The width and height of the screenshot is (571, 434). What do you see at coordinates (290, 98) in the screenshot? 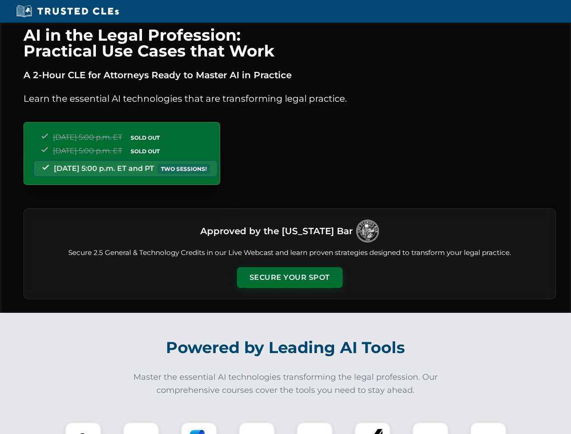
I see `p: Learn the essential AI technologies that are transforming legal practice.` at bounding box center [290, 98].